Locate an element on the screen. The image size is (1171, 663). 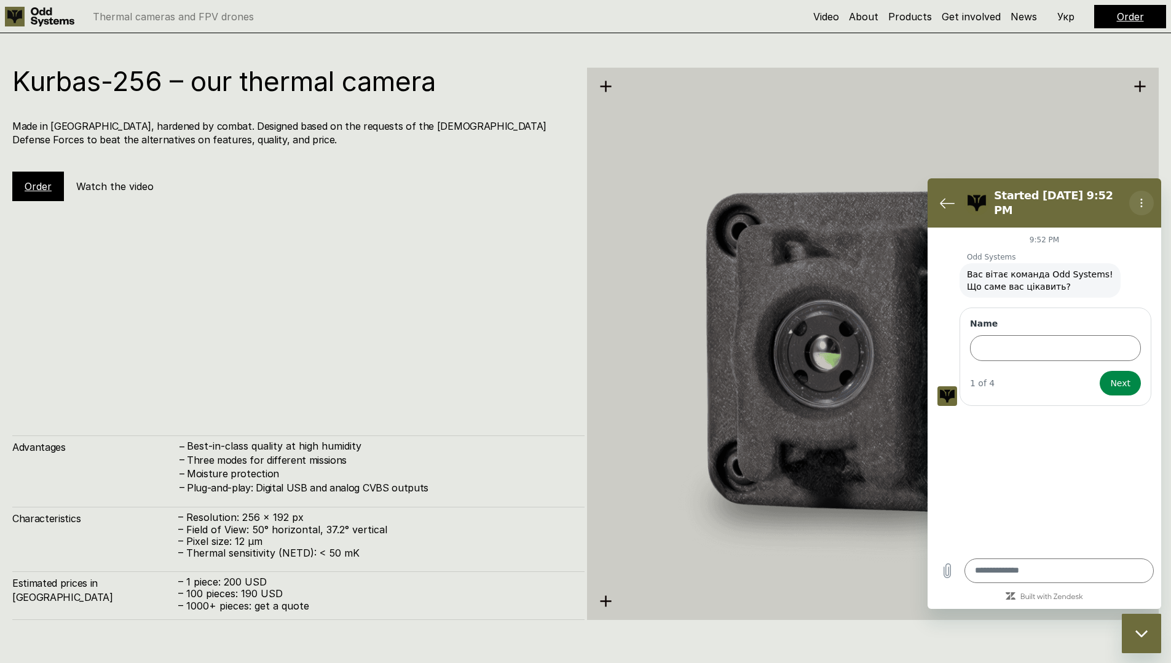
p: Best-in-class quality at high humidity is located at coordinates (379, 446).